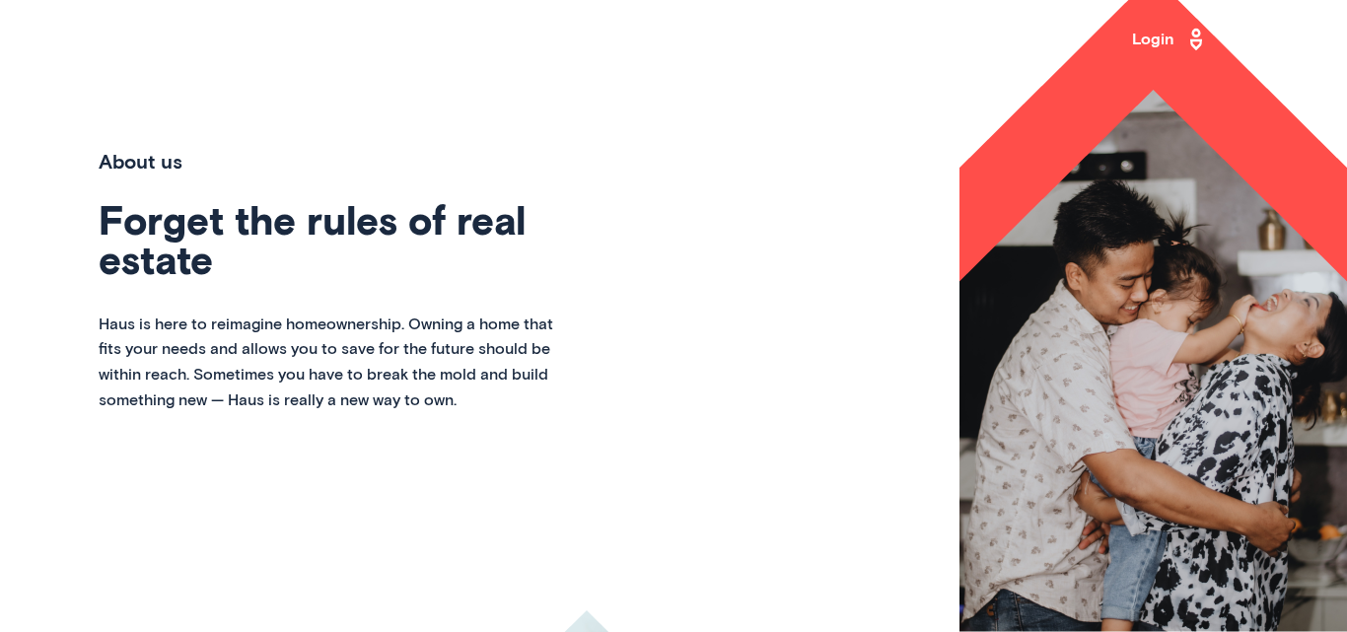  I want to click on div: Programs, so click(624, 39).